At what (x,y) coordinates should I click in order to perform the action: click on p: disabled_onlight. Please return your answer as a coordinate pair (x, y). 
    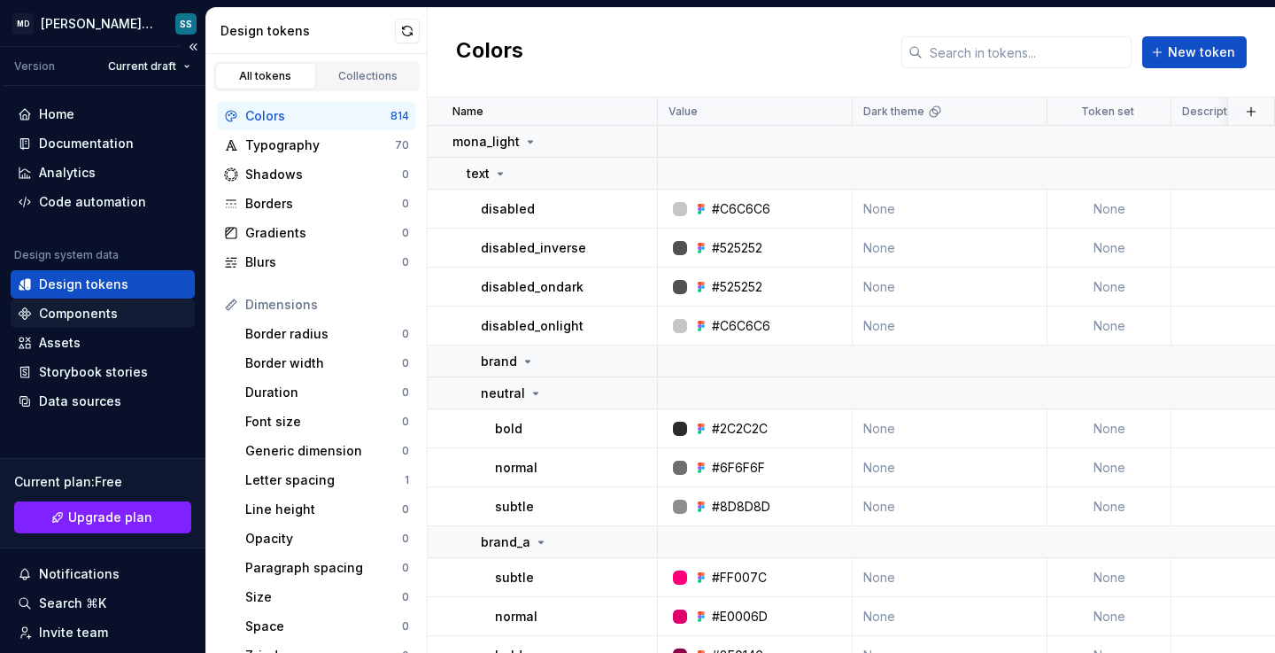
    Looking at the image, I should click on (532, 326).